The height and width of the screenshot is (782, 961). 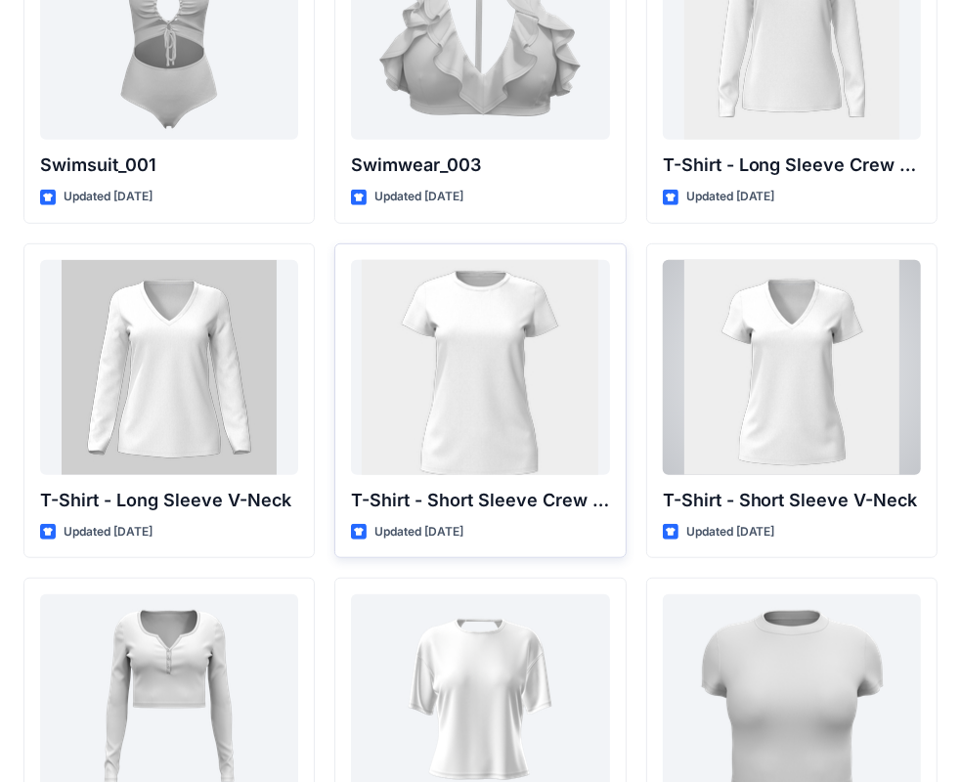 I want to click on p: T-Shirt - Short Sleeve Crew Neck, so click(x=480, y=500).